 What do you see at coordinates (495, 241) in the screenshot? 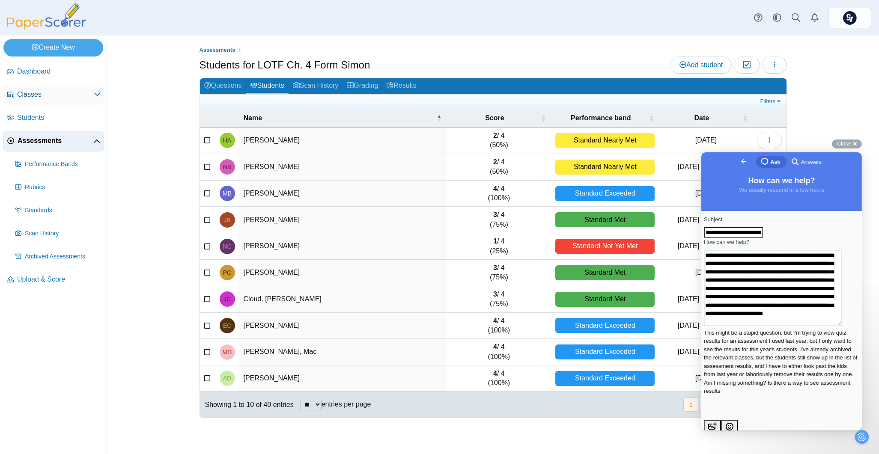
I see `b: 1` at bounding box center [495, 241].